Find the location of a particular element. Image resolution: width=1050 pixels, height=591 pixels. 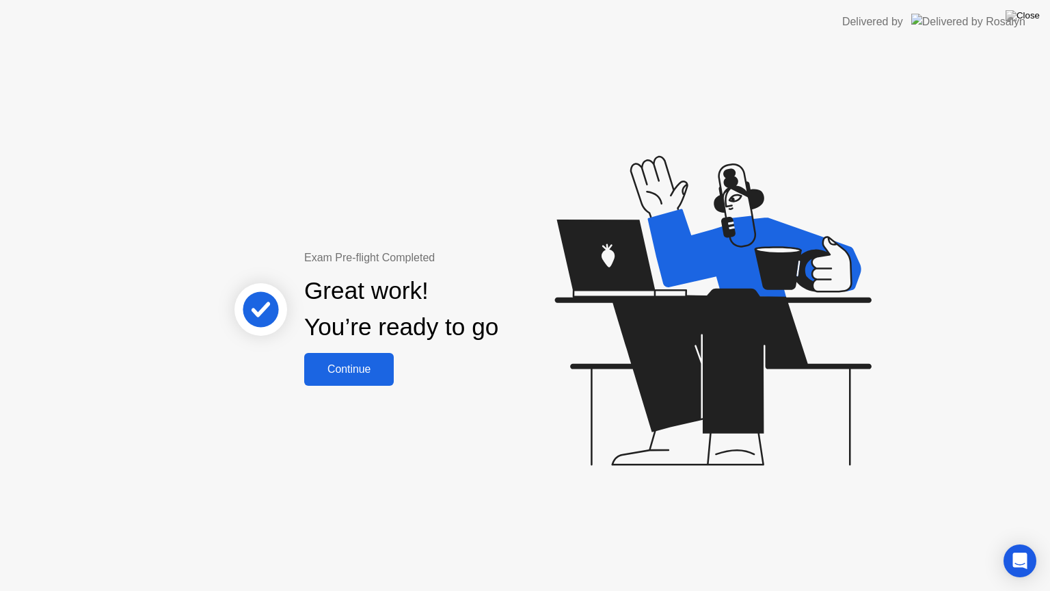

div: Exam Pre-flight Completed is located at coordinates (445, 258).